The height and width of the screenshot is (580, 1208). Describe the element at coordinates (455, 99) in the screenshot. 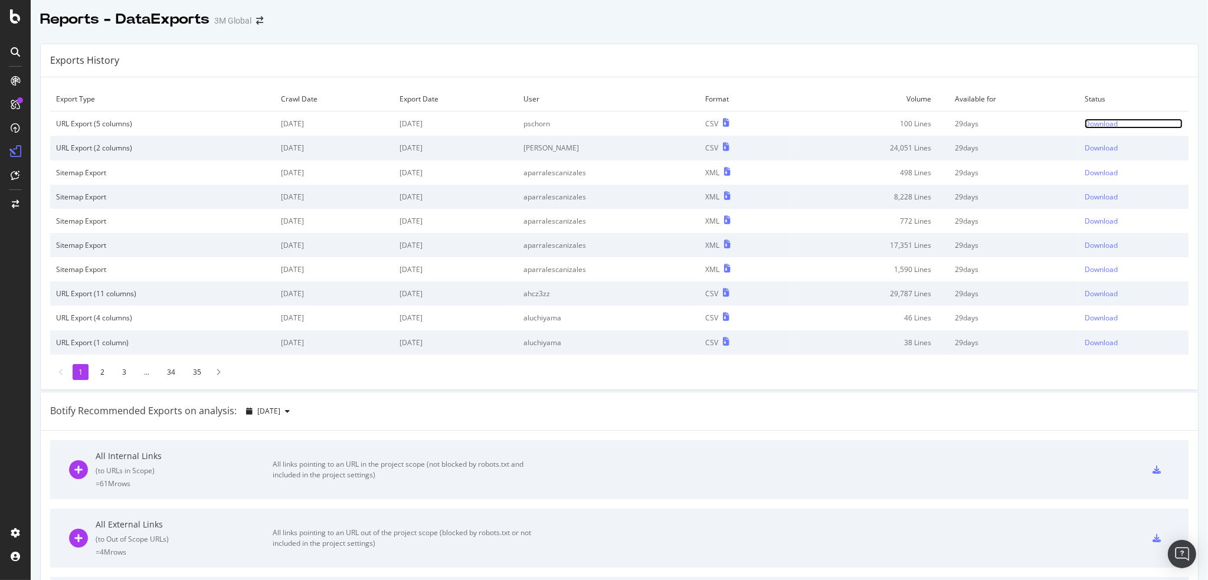

I see `td: Export Date` at that location.